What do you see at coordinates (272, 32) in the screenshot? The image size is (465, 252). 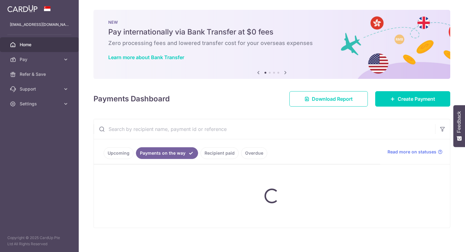 I see `h5: Pay internationally via Bank Transfer at $0 fees` at bounding box center [272, 32].